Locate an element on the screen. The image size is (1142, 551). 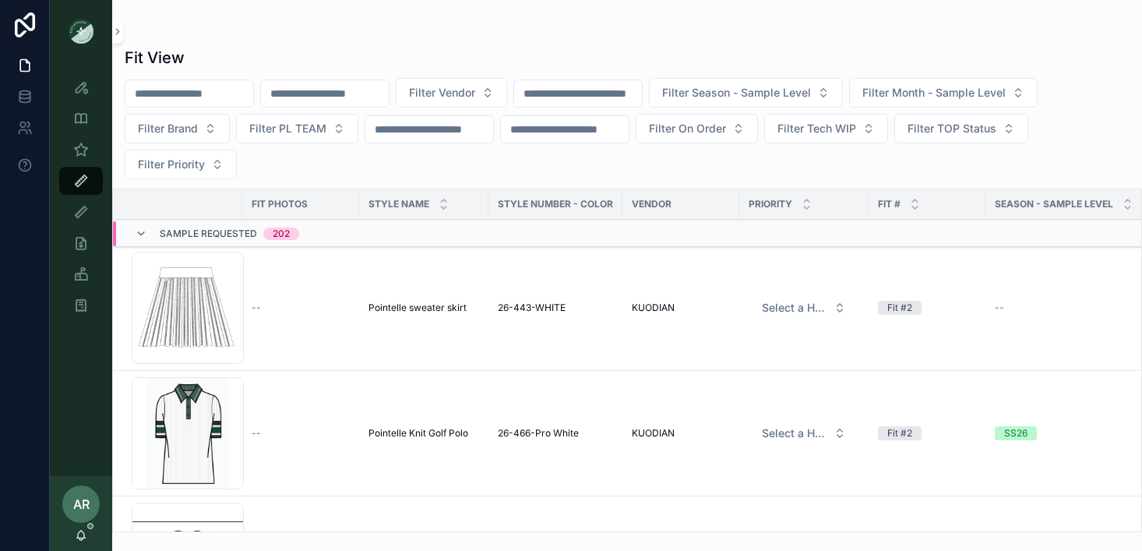
a: 26-466-Pro White is located at coordinates (555, 433).